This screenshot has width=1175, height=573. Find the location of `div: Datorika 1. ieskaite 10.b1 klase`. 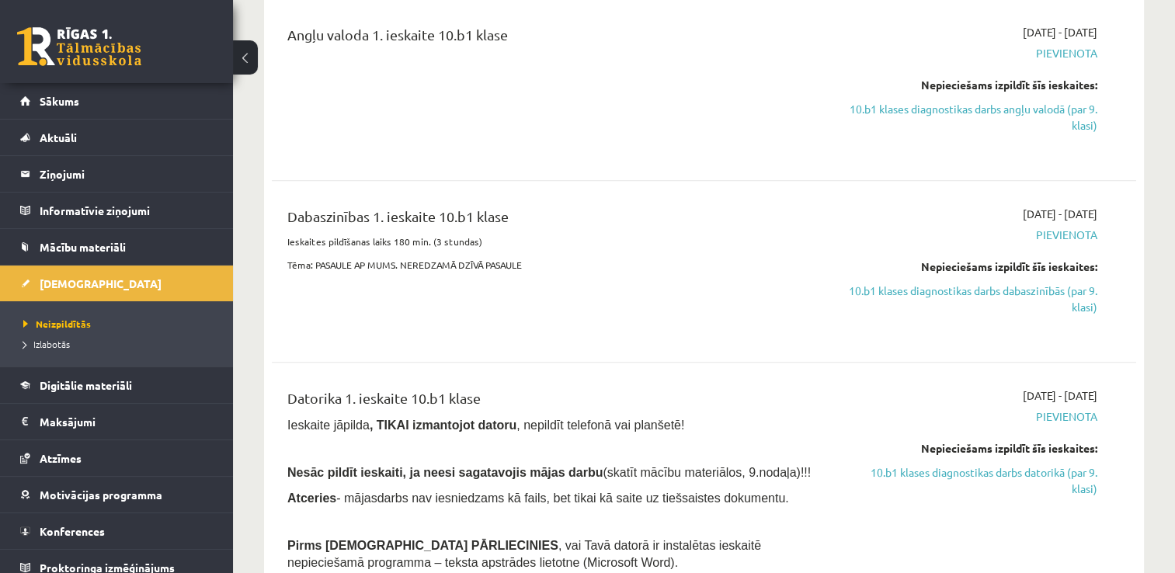

div: Datorika 1. ieskaite 10.b1 klase is located at coordinates (553, 401).